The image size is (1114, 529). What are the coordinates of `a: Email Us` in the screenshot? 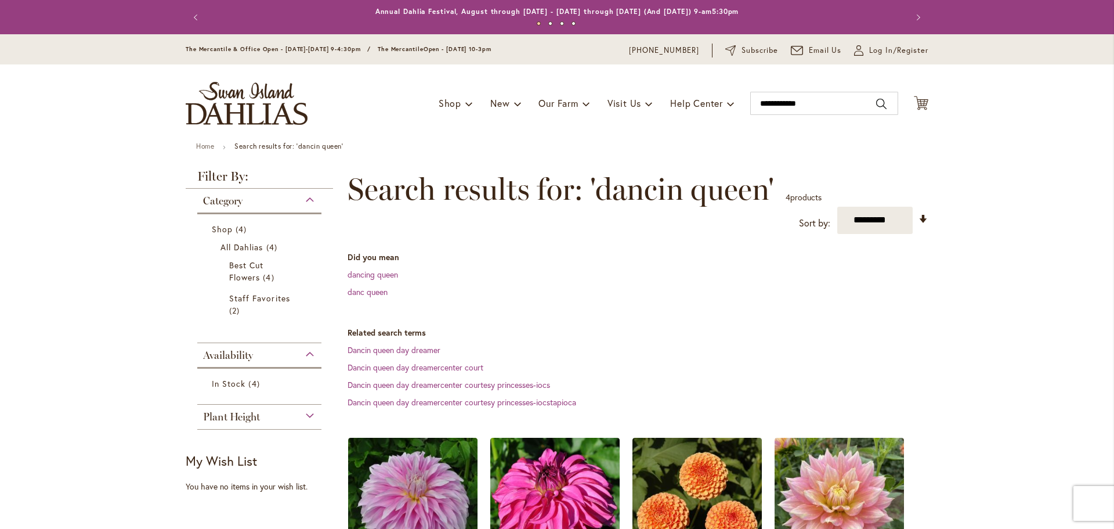 It's located at (816, 50).